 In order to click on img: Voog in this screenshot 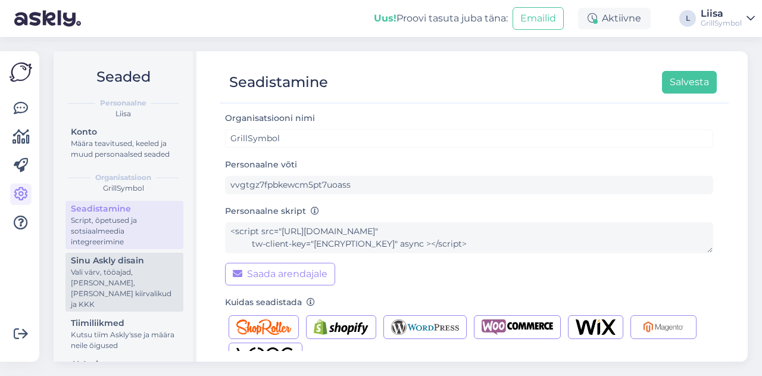, I will do `click(266, 354)`.